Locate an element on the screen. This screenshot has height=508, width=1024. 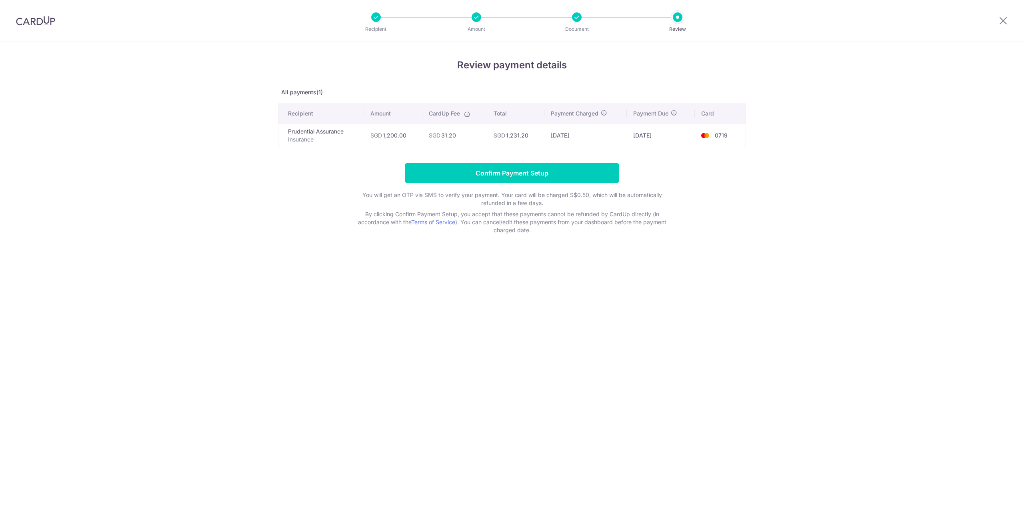
p: By clicking Confirm Payment Setup, you accept that these payments cannot be refunded by CardUp di... is located at coordinates (512, 222).